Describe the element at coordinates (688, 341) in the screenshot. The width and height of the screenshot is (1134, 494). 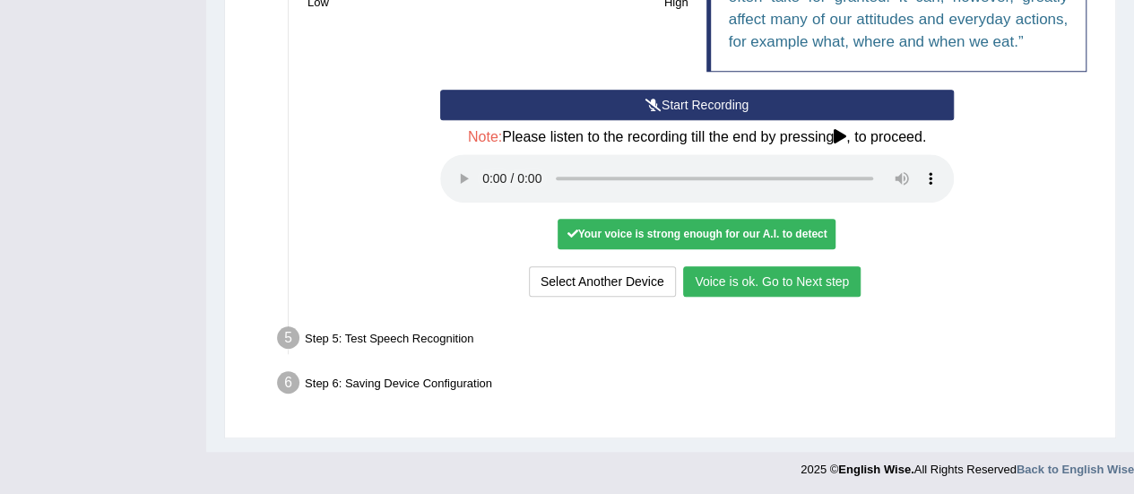
I see `div: Step 5: Test Speech Recognition` at that location.